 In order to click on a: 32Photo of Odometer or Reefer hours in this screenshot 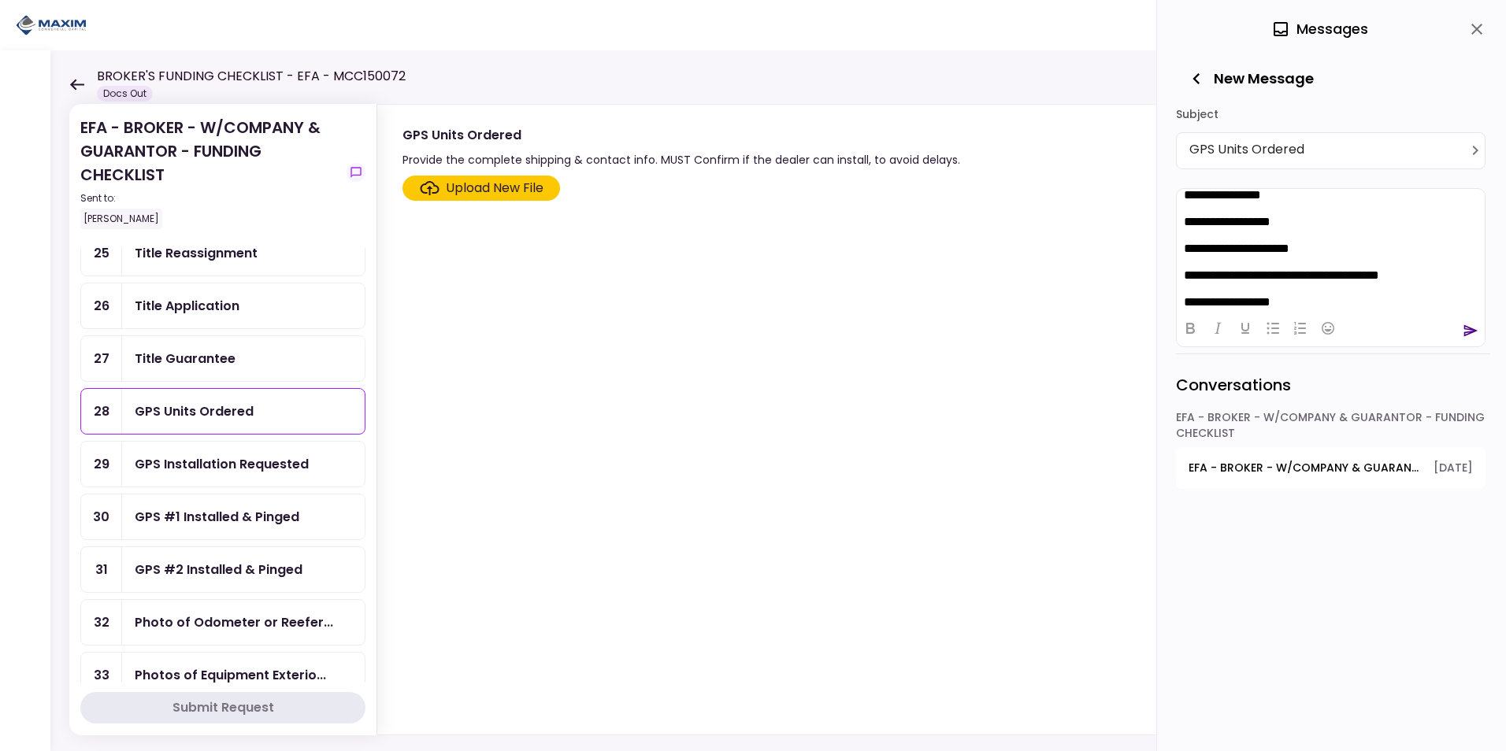, I will do `click(223, 622)`.